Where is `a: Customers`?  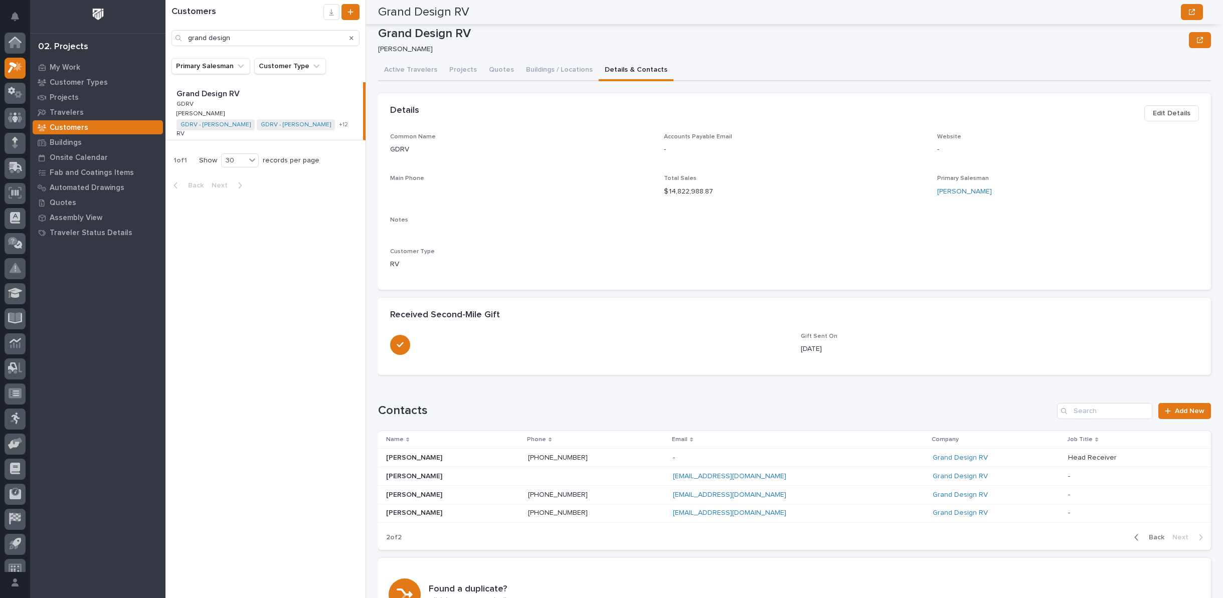
a: Customers is located at coordinates (98, 127).